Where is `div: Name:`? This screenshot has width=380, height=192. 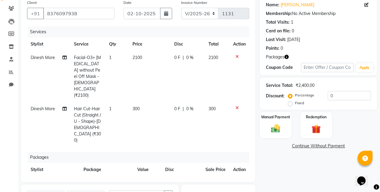 div: Name: is located at coordinates (272, 5).